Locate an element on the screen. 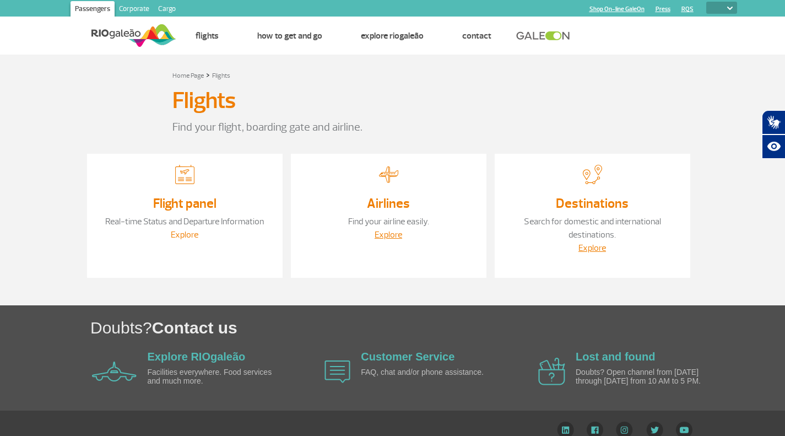 This screenshot has height=436, width=785. p: FAQ, chat and/or phone assistance. is located at coordinates (424, 372).